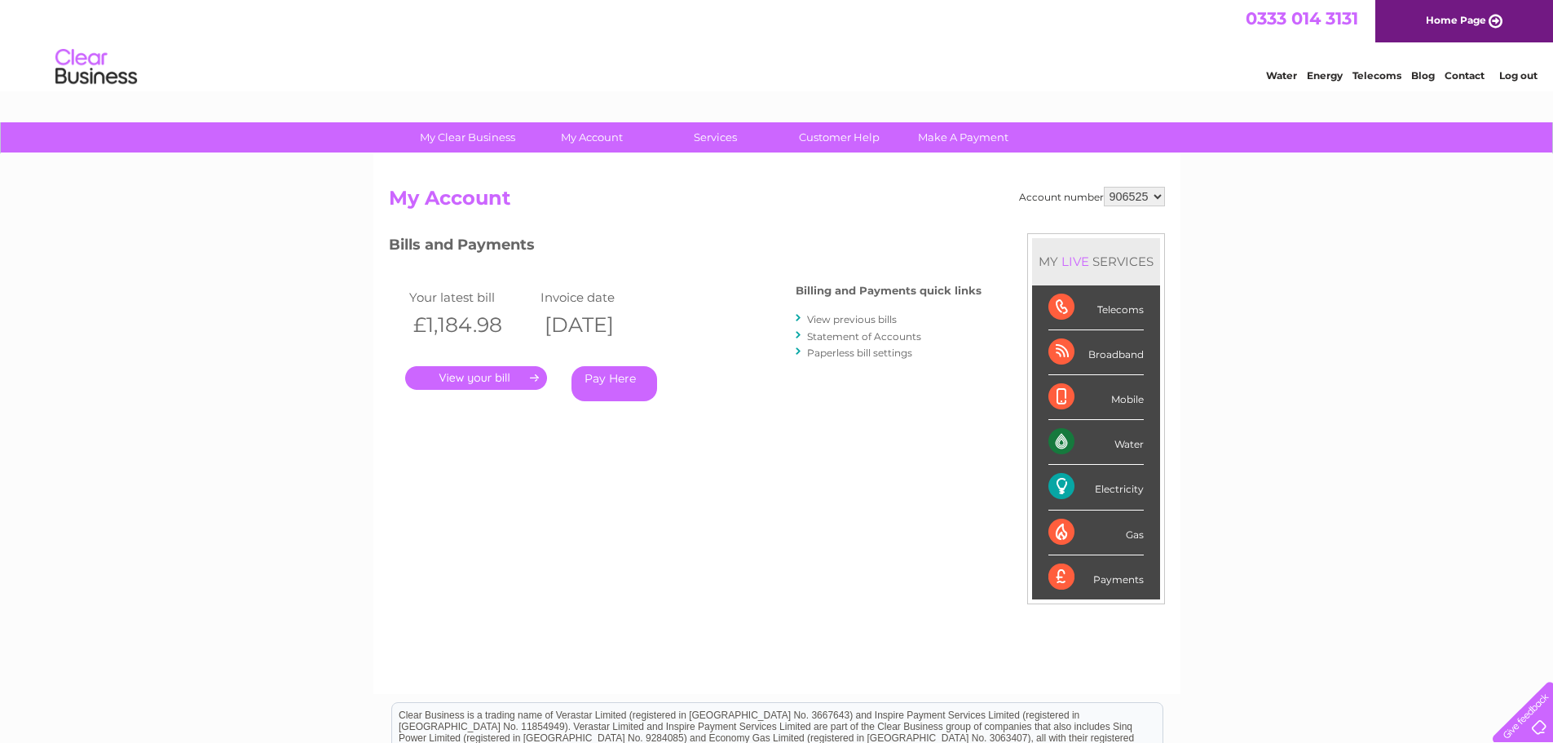 This screenshot has width=1553, height=743. I want to click on a: Statement of Accounts, so click(864, 336).